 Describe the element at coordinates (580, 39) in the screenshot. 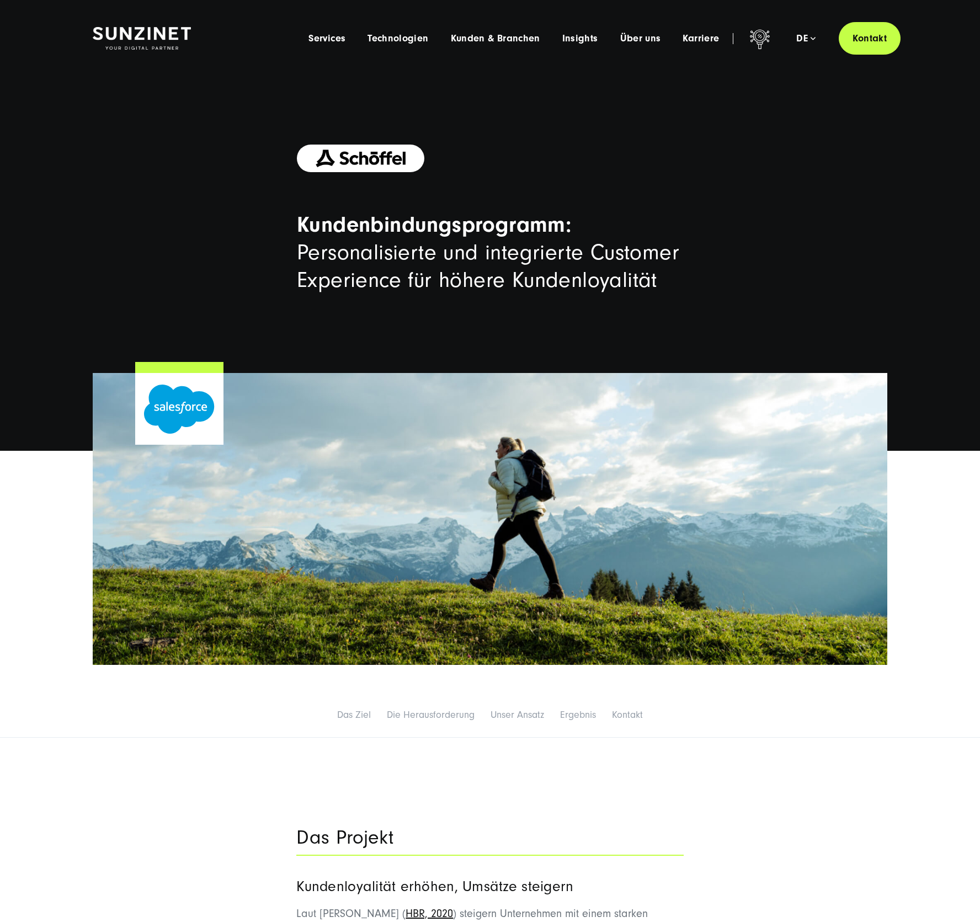

I see `a: Insights` at that location.